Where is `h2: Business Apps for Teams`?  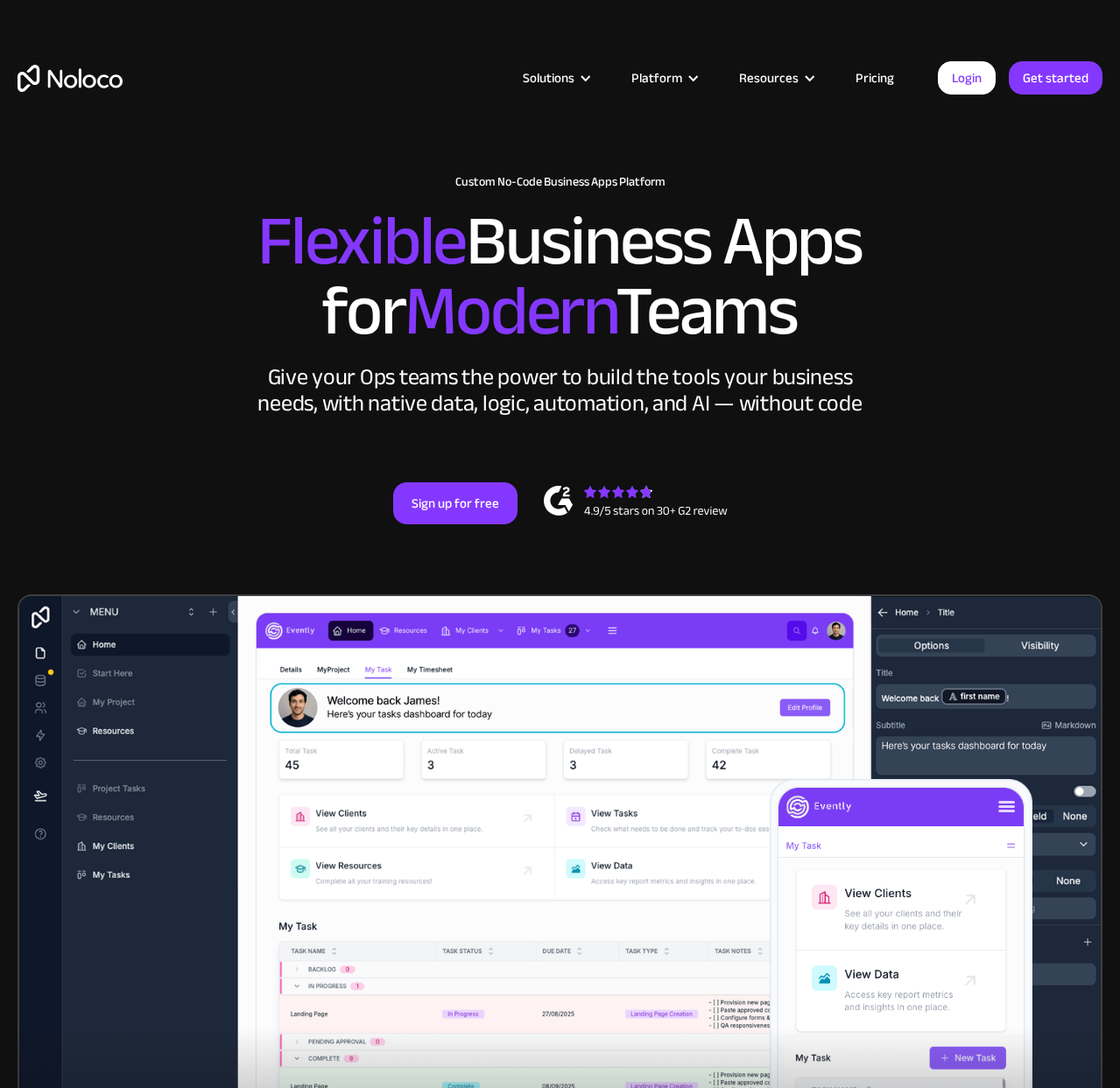 h2: Business Apps for Teams is located at coordinates (559, 277).